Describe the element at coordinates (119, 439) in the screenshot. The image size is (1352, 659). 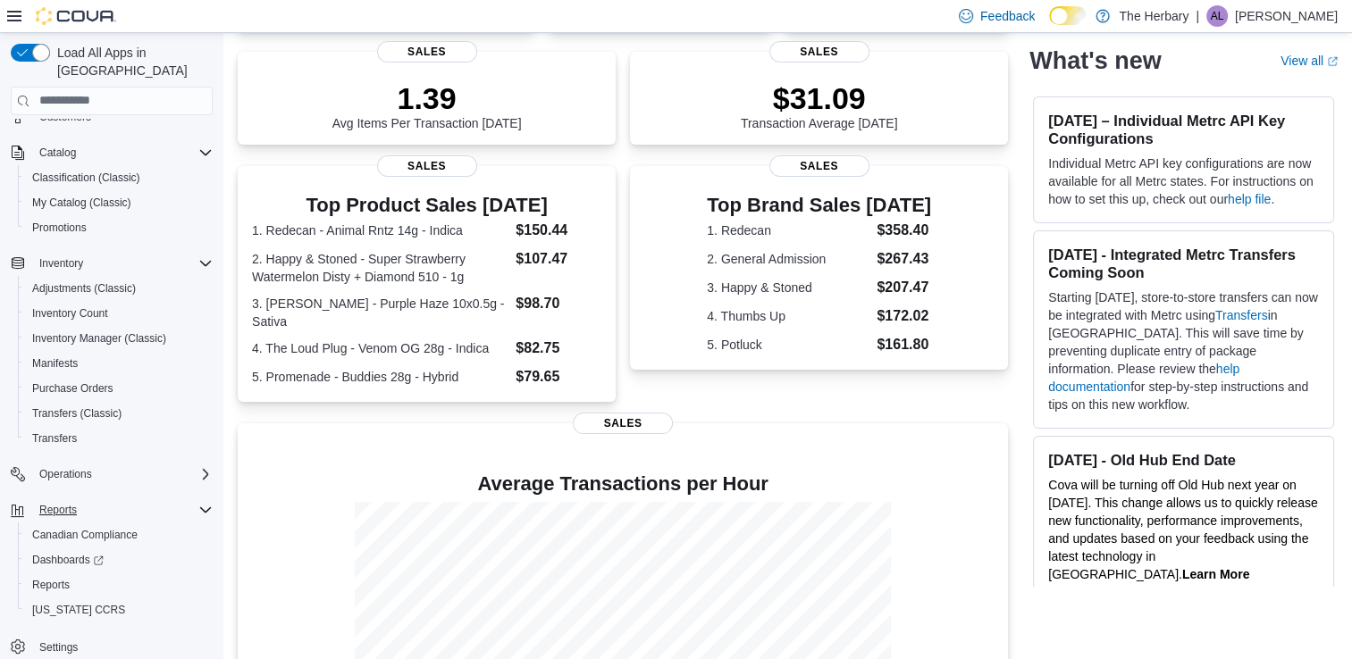
I see `button: Transfers` at that location.